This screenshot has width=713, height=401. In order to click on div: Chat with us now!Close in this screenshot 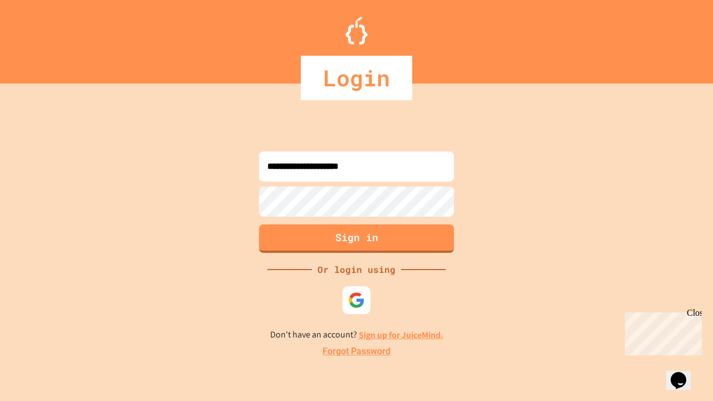, I will do `click(41, 37)`.